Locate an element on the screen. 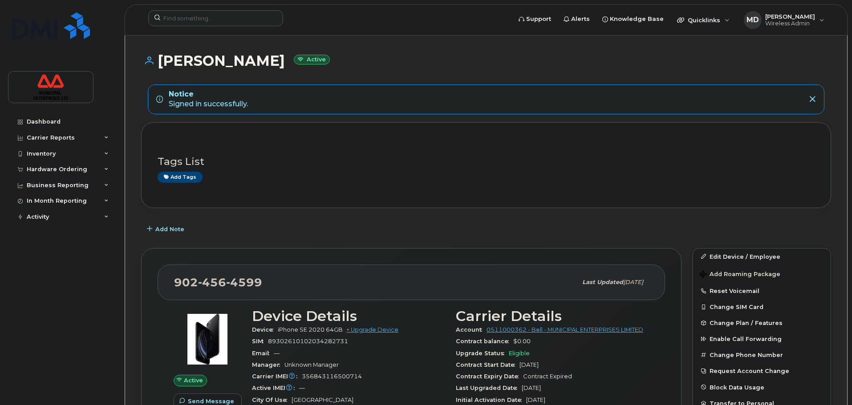  span: SIM is located at coordinates (260, 341).